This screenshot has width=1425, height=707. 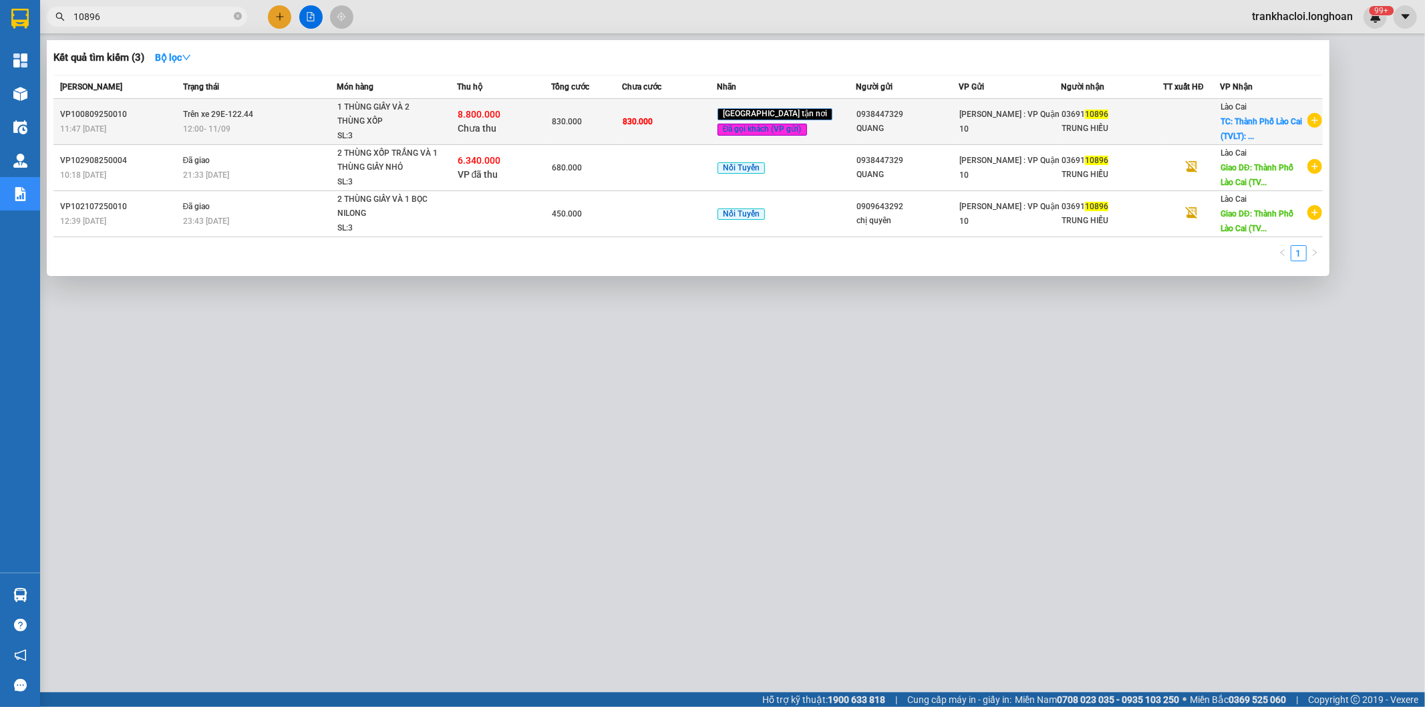 I want to click on li: Previous Page, so click(x=1283, y=253).